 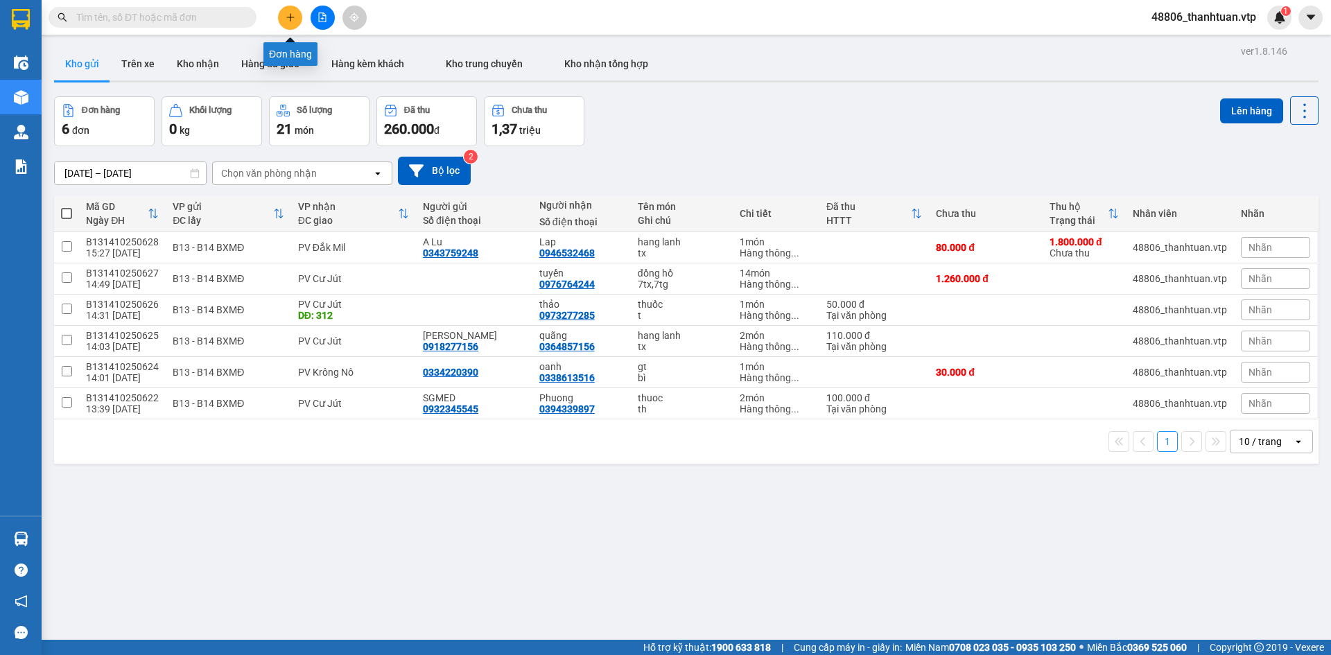 What do you see at coordinates (354, 17) in the screenshot?
I see `span: aim` at bounding box center [354, 17].